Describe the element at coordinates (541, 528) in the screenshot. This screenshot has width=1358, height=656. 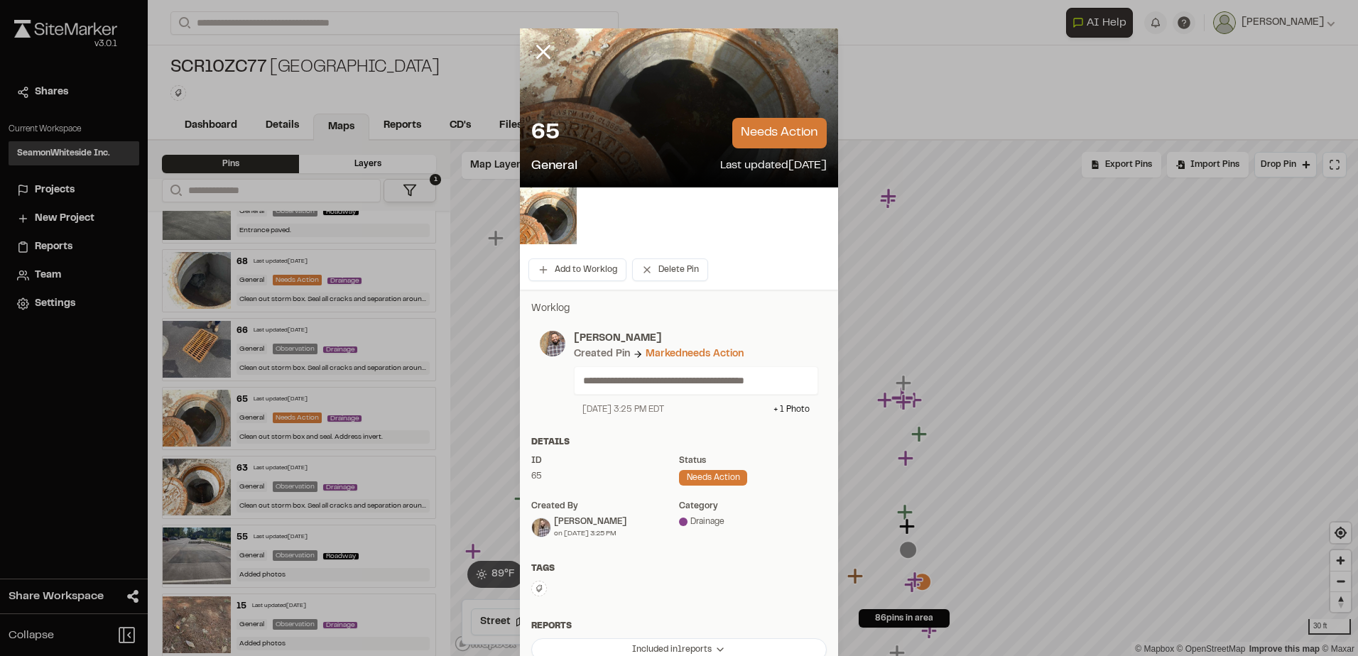
I see `img: Stephen Hart` at that location.